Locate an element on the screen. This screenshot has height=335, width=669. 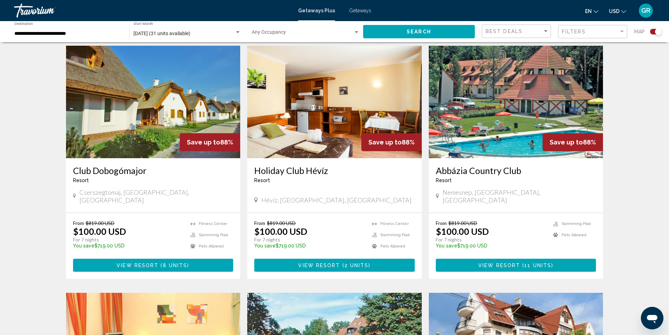
span: Getaways is located at coordinates (360, 11).